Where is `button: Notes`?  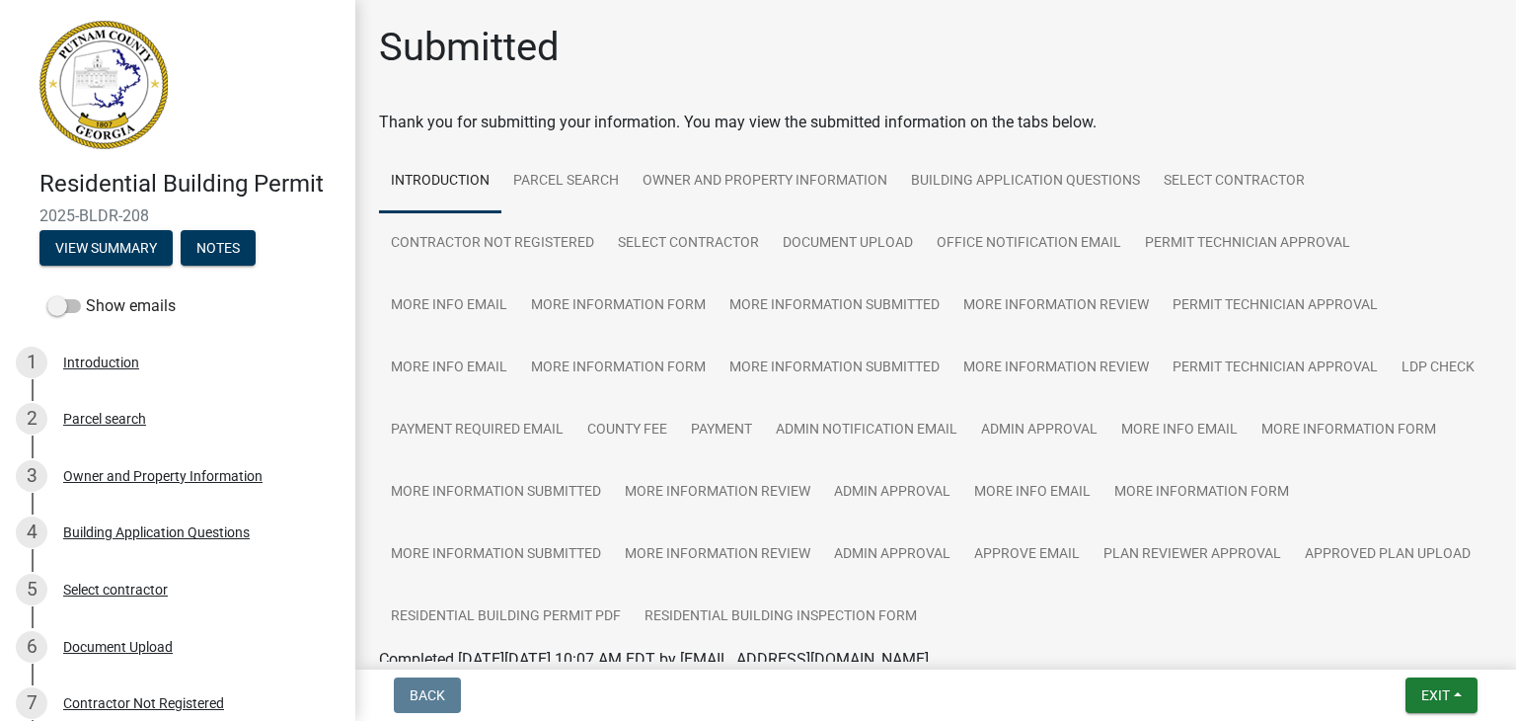
button: Notes is located at coordinates (218, 248).